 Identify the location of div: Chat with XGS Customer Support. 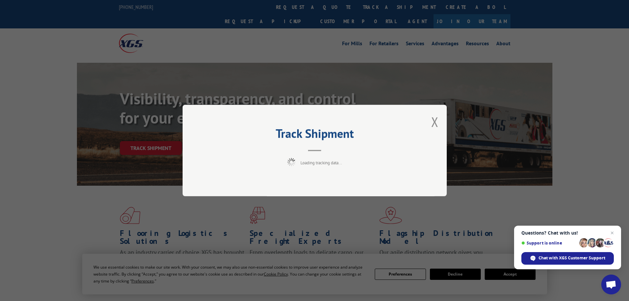
(567, 258).